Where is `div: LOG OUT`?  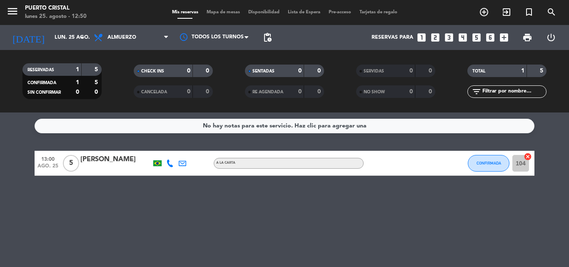
div: LOG OUT is located at coordinates (550, 37).